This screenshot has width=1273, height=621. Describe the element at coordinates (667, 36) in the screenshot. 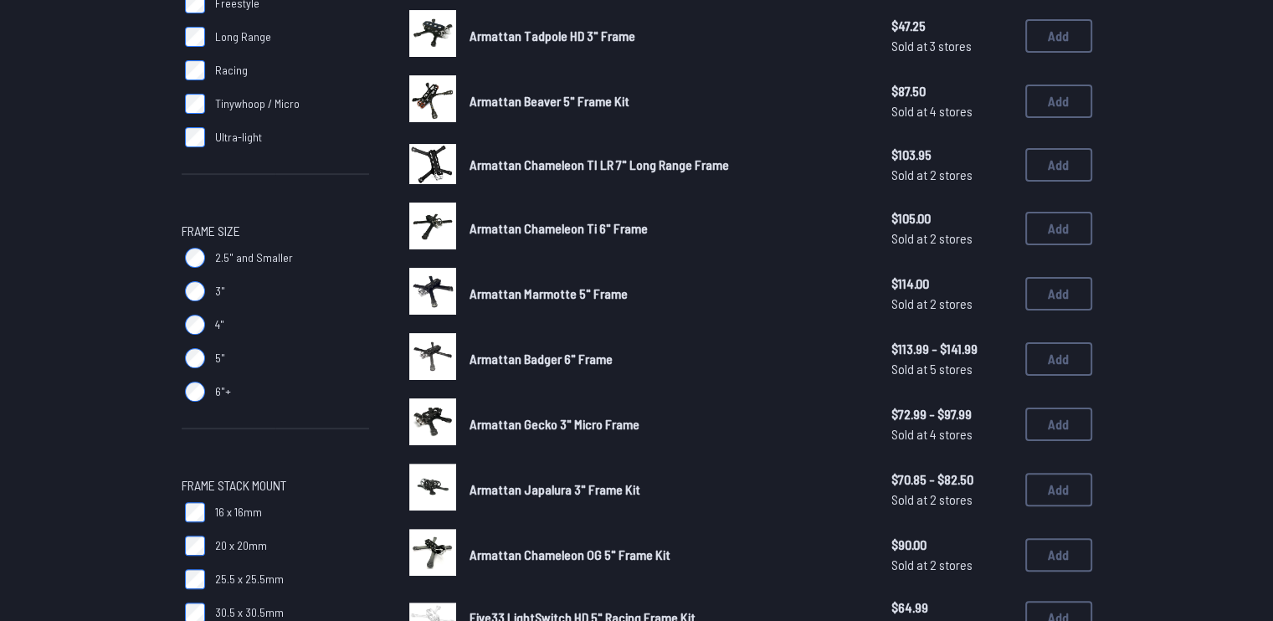

I see `a: Armattan Tadpole HD 3" Frame` at that location.